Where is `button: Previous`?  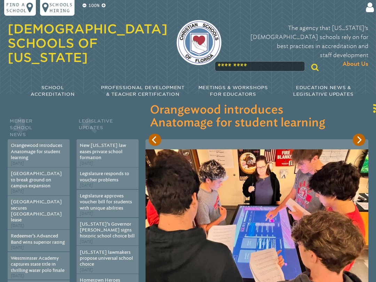
button: Previous is located at coordinates (155, 140).